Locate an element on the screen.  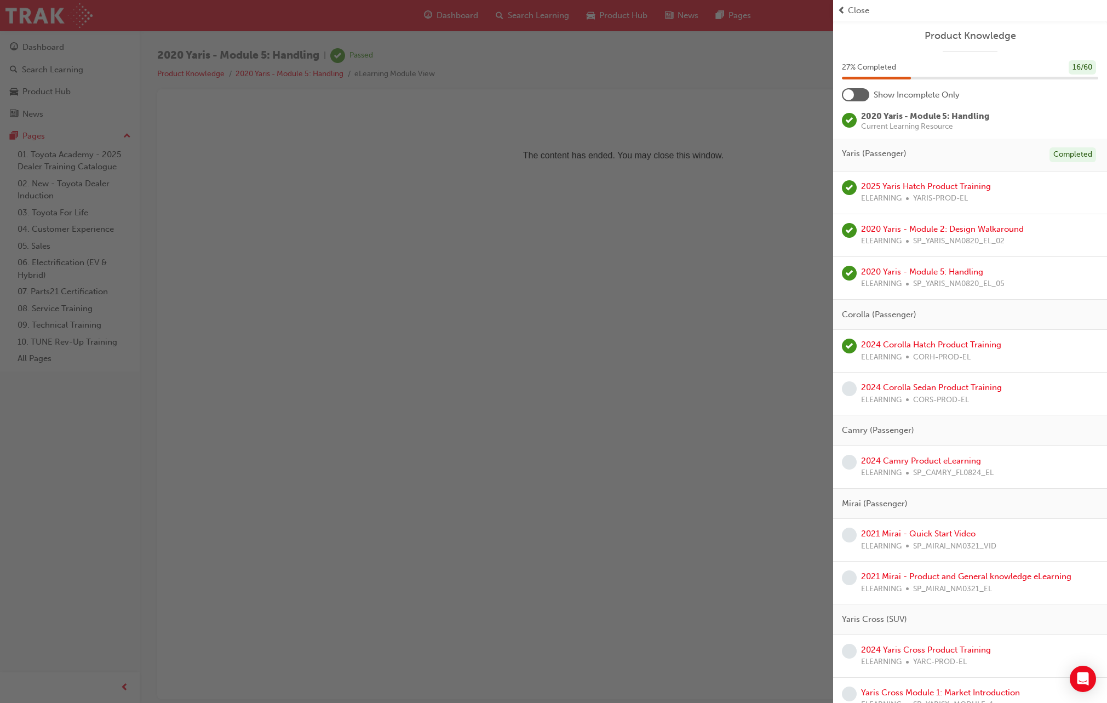
span: SP_MIRAI_NM0321_VID is located at coordinates (955, 546).